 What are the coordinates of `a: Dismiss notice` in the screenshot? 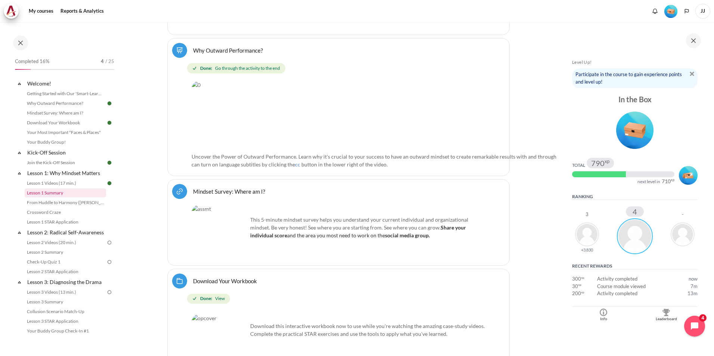 It's located at (692, 73).